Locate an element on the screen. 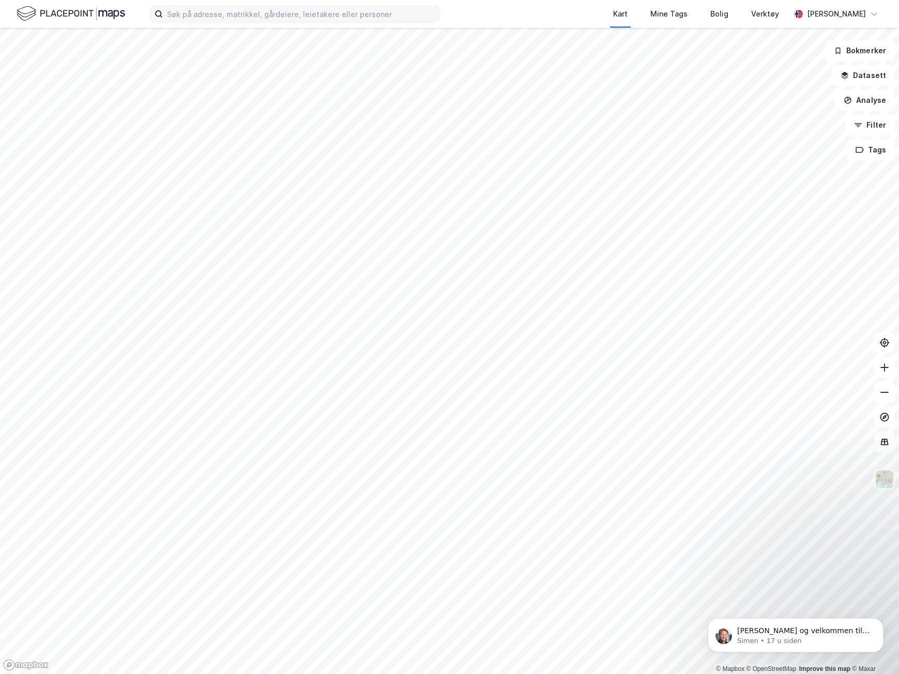 The height and width of the screenshot is (674, 899). div: message notification from Simen, 17 u siden. Hei og velkommen til Newsec Maps, Lise Om det er du ... is located at coordinates (103, 39).